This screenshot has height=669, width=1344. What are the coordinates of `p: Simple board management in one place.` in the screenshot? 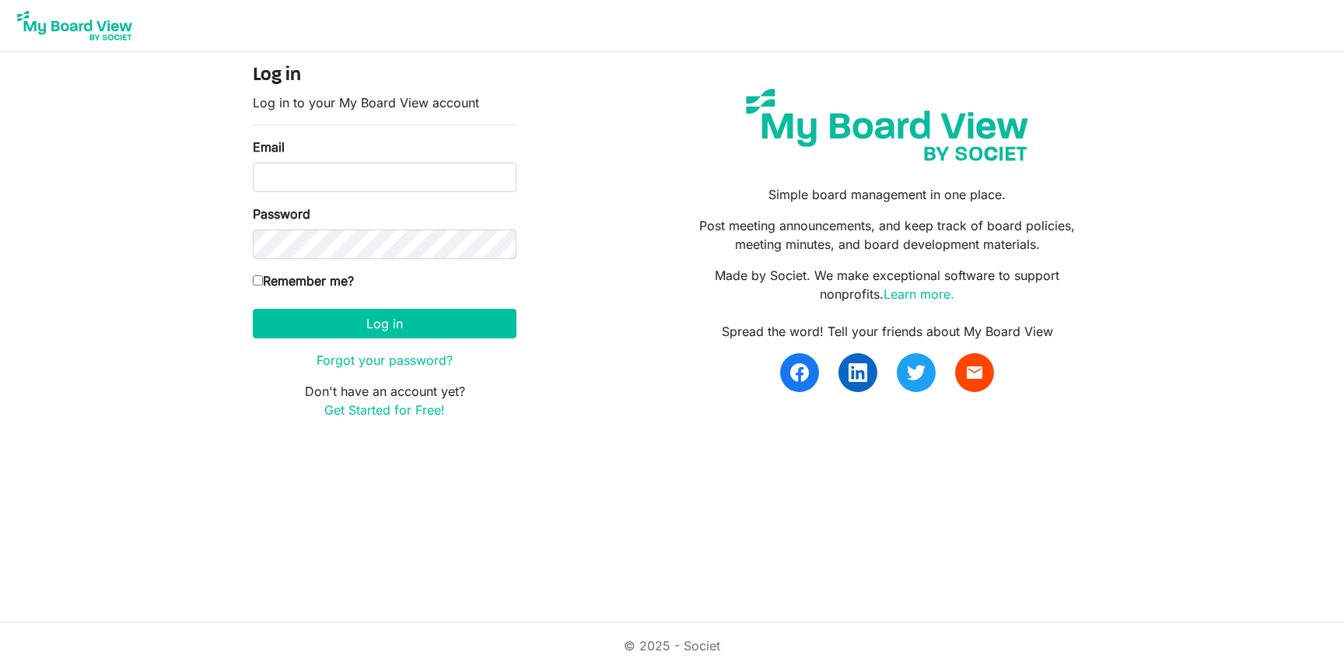 It's located at (888, 195).